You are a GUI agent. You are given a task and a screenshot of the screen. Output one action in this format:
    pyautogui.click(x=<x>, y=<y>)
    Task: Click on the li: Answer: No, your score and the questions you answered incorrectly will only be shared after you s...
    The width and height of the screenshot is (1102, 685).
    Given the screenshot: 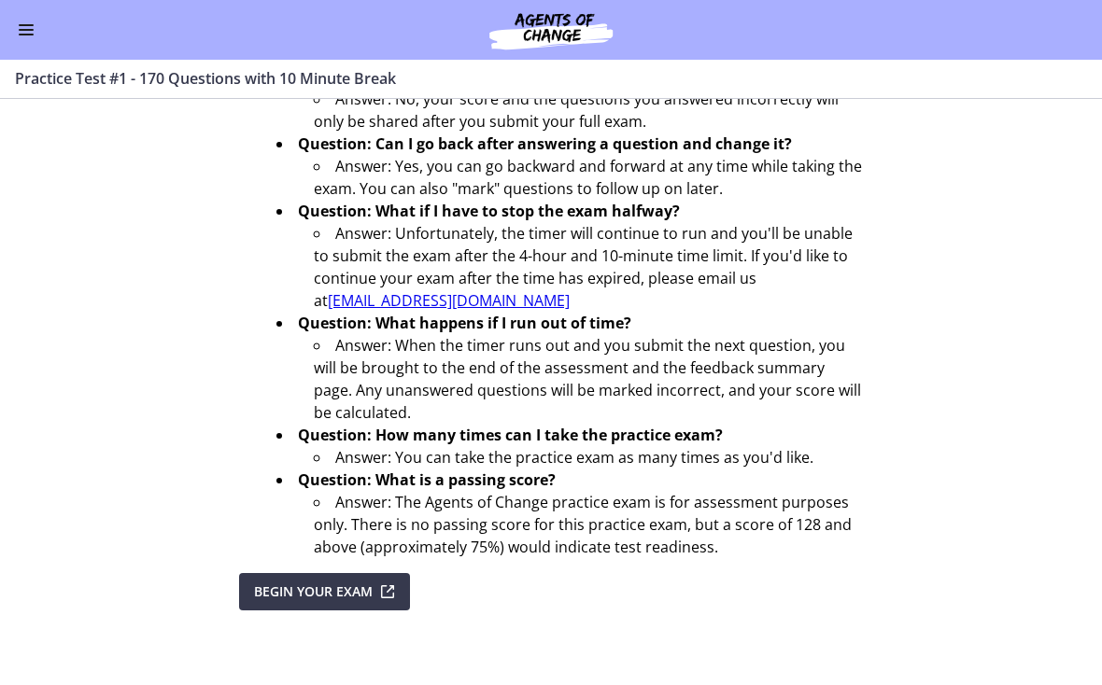 What is the action you would take?
    pyautogui.click(x=588, y=110)
    